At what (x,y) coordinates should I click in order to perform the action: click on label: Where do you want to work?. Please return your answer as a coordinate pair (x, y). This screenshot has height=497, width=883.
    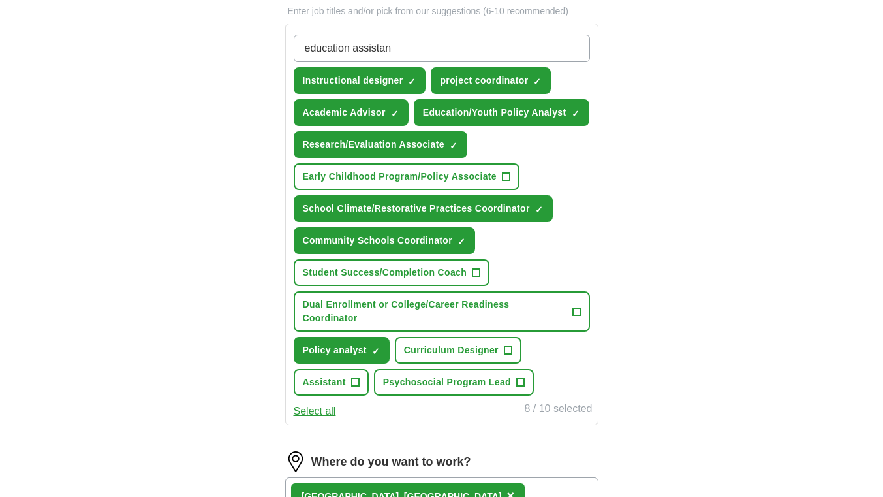
    Looking at the image, I should click on (391, 462).